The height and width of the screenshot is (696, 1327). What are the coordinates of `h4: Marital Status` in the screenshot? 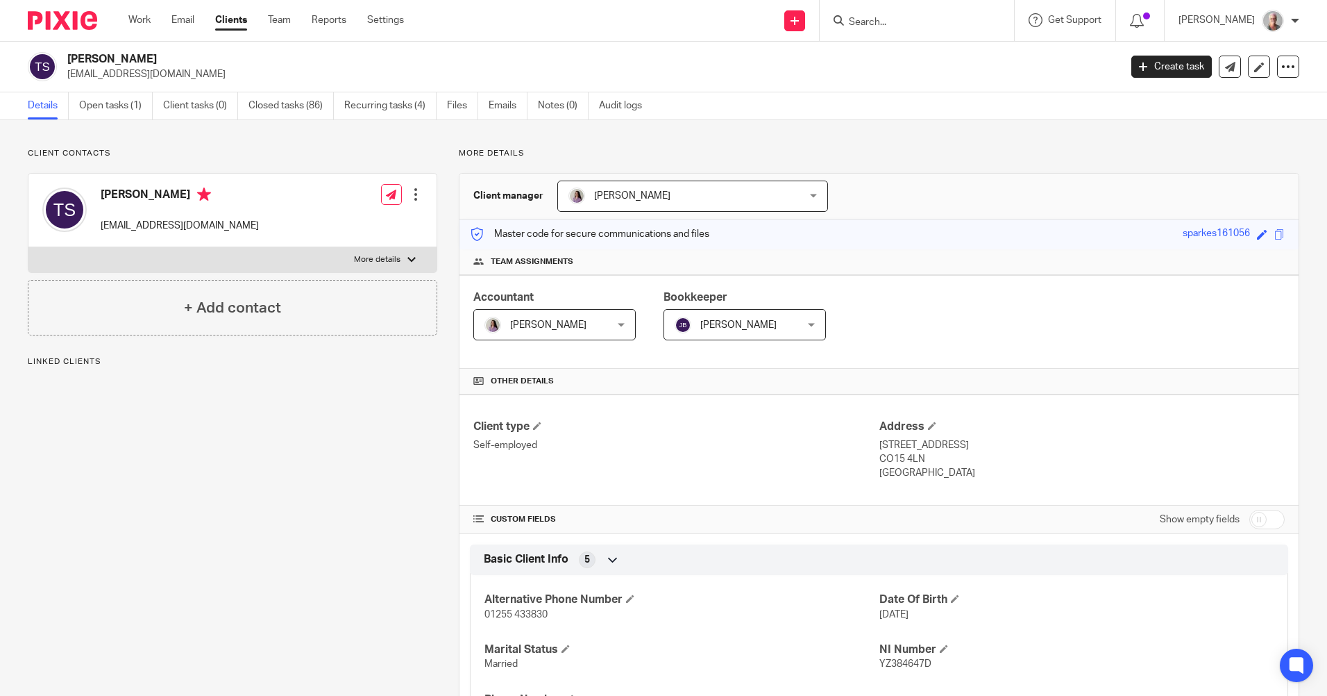 It's located at (682, 649).